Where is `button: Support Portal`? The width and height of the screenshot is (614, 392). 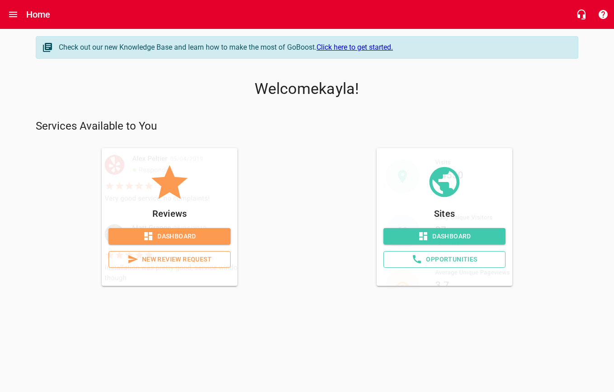 button: Support Portal is located at coordinates (603, 14).